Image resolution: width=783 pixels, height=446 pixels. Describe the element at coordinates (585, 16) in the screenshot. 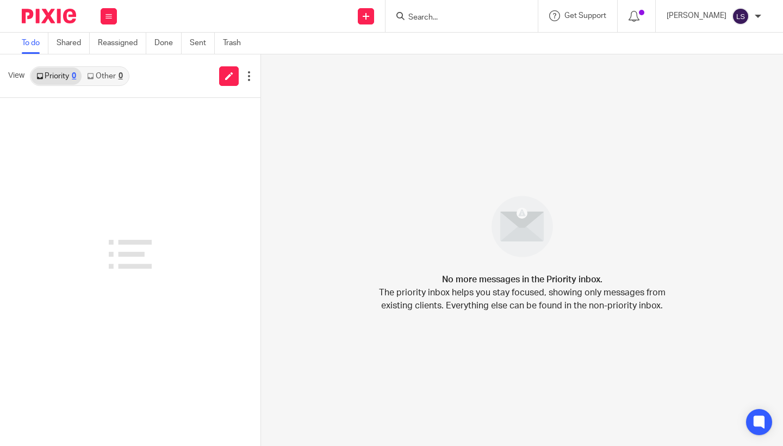

I see `span: Get Support` at that location.